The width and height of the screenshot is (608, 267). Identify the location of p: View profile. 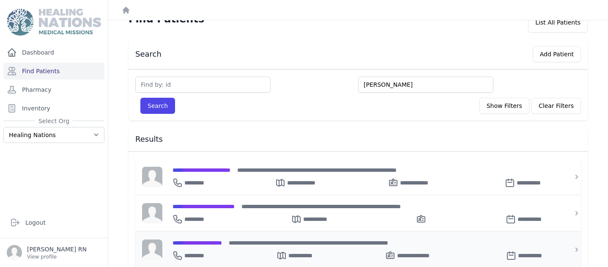
(57, 256).